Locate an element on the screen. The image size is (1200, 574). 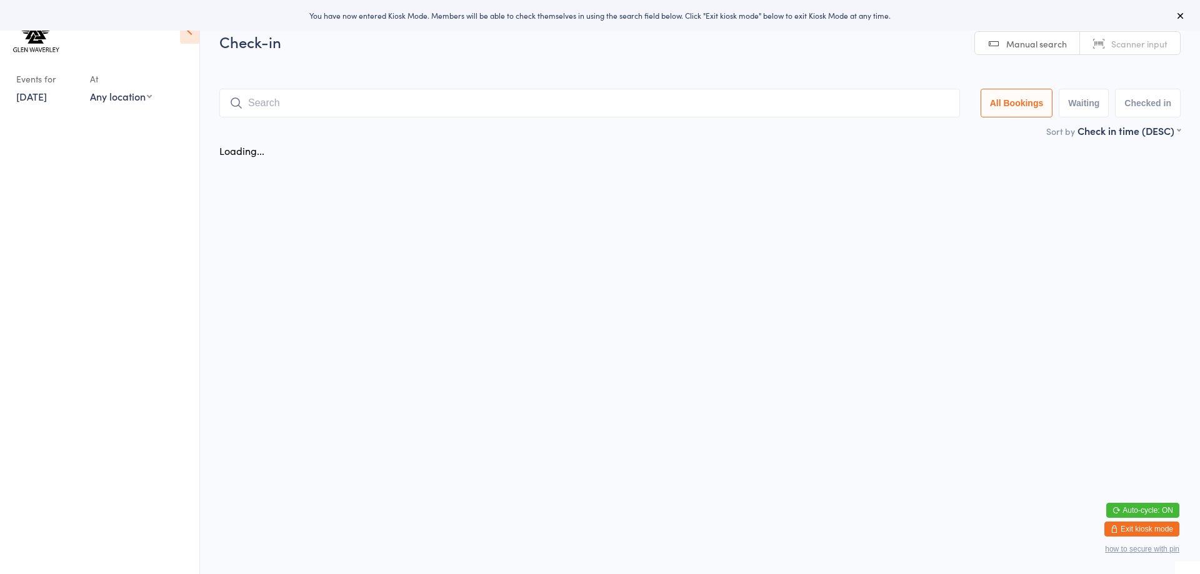
div: Any location is located at coordinates (121, 96).